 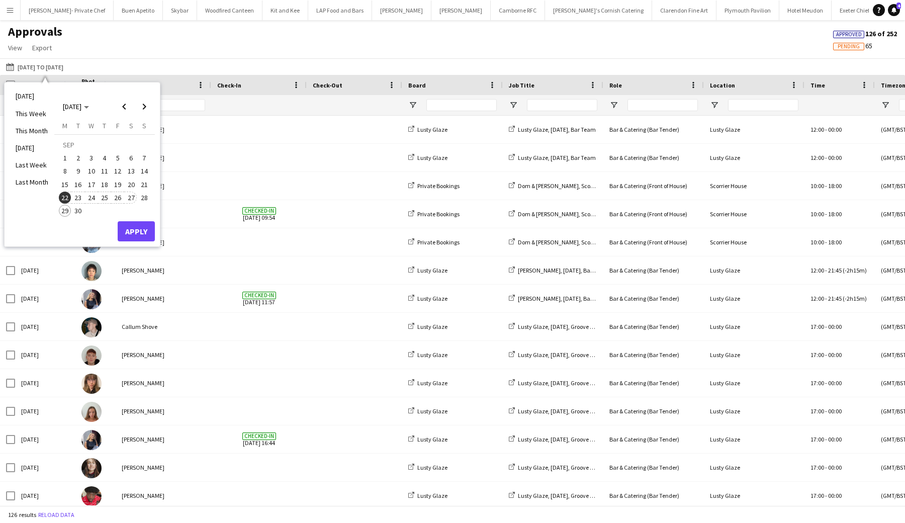 I want to click on div: Scorrier House, so click(x=754, y=186).